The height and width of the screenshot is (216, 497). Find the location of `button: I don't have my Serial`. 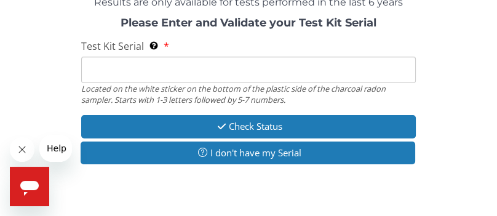

button: I don't have my Serial is located at coordinates (248, 152).